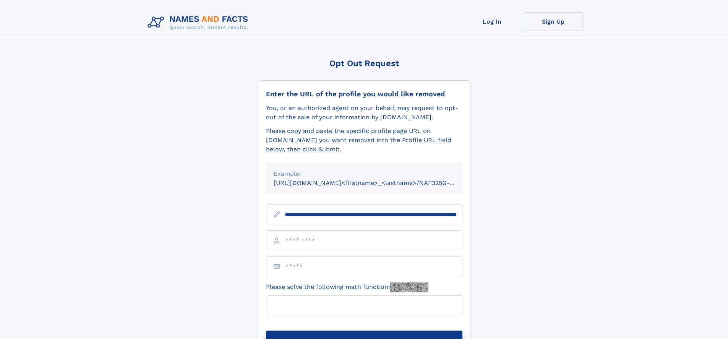 The width and height of the screenshot is (728, 339). I want to click on a: Log In, so click(492, 21).